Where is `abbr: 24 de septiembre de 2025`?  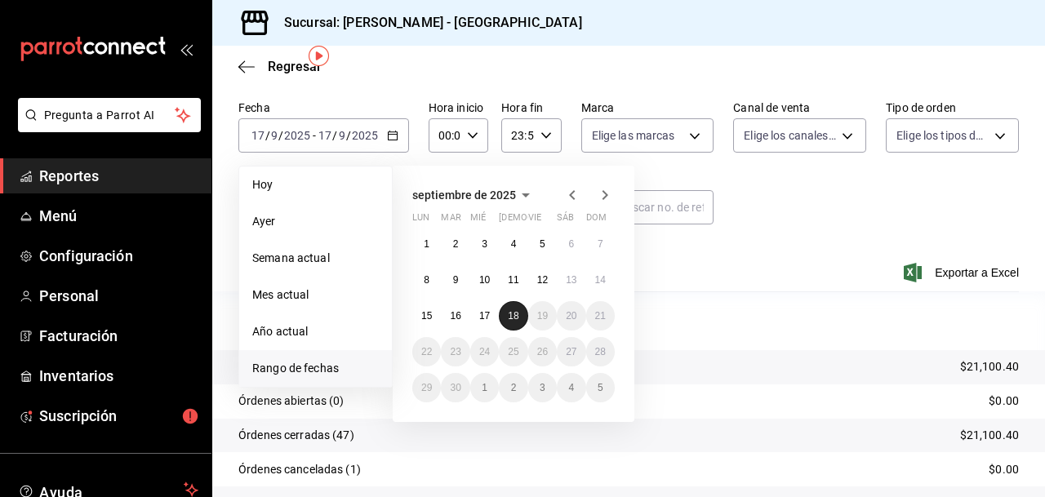 abbr: 24 de septiembre de 2025 is located at coordinates (484, 352).